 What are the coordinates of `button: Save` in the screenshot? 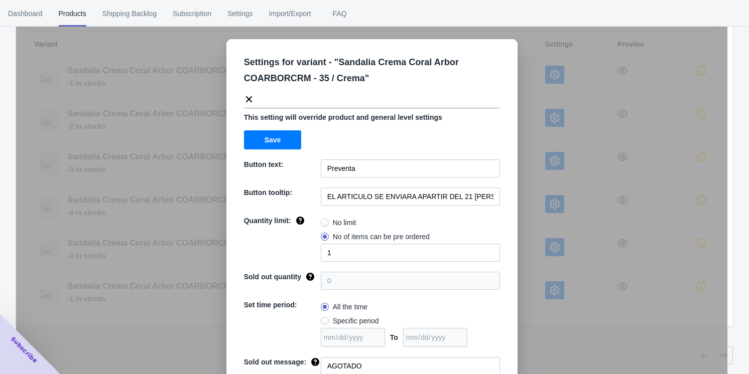 It's located at (273, 140).